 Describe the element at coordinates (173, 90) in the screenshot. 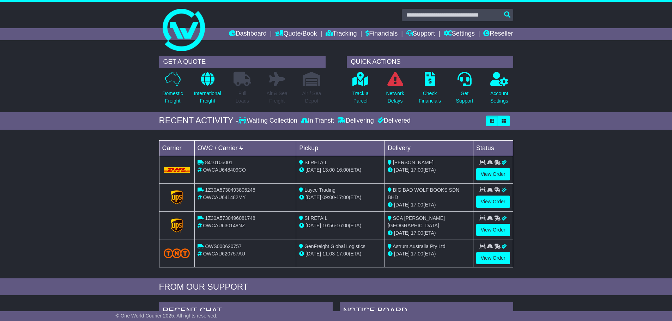

I see `a: DomesticFreight` at that location.